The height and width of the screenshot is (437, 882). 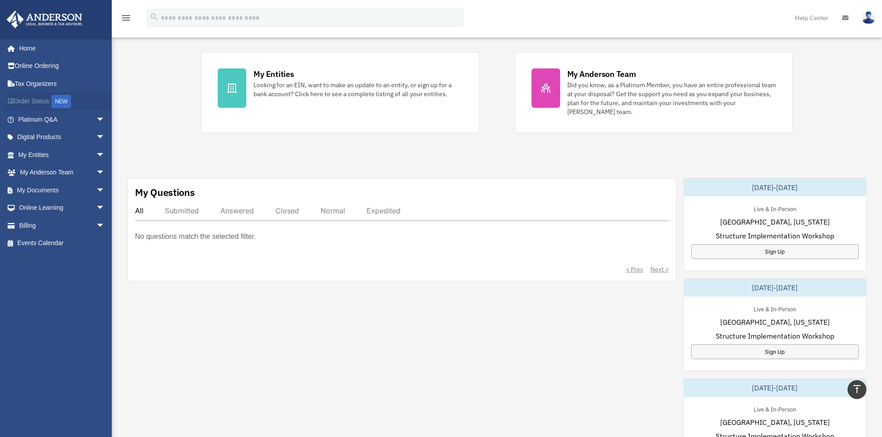 I want to click on div: Answered, so click(x=237, y=210).